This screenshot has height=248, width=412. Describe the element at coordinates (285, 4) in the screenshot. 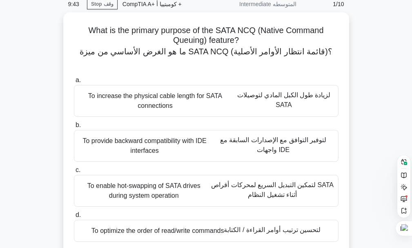

I see `sider-trans-text: المتوسطه` at that location.